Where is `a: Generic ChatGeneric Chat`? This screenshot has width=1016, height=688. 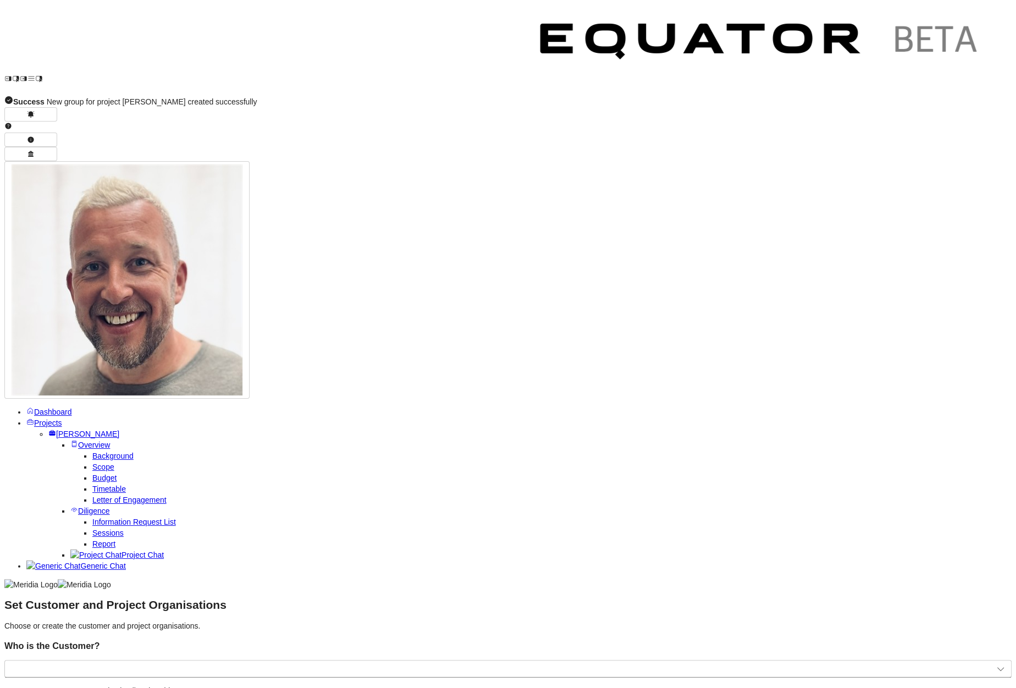
a: Generic ChatGeneric Chat is located at coordinates (76, 566).